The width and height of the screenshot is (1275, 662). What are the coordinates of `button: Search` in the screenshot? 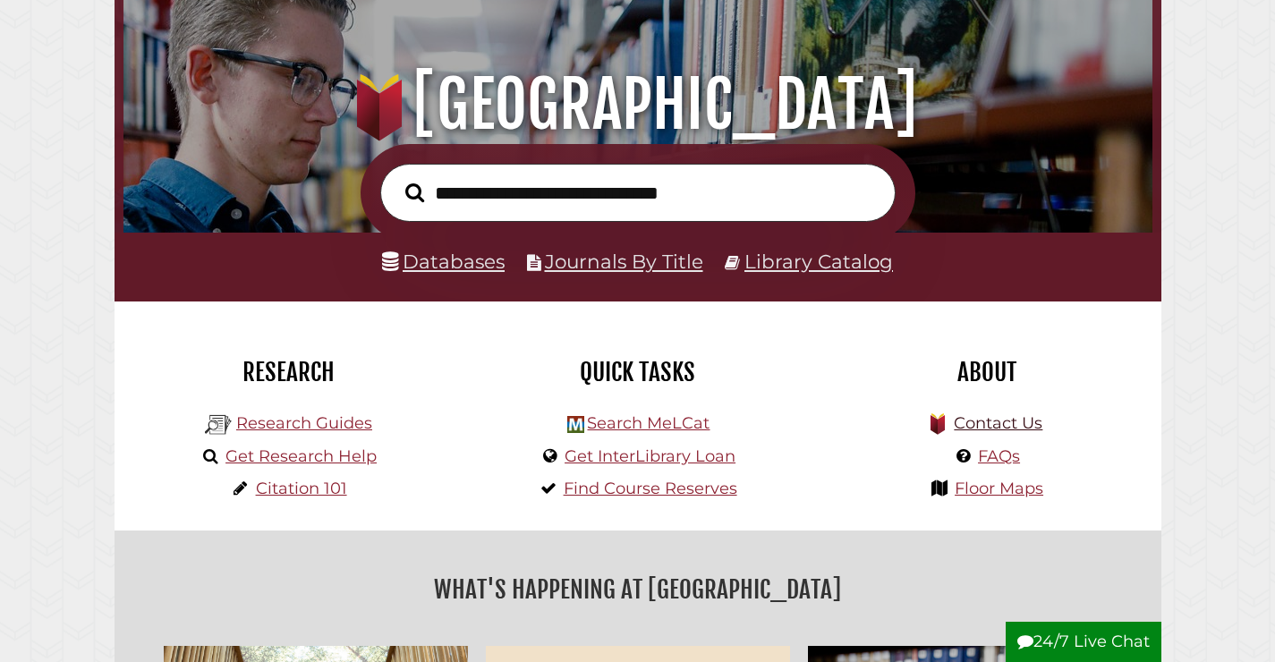 It's located at (414, 192).